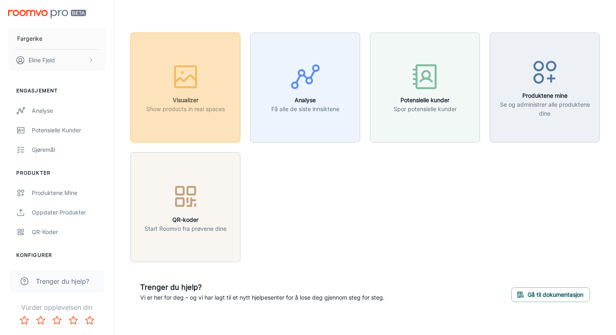 The image size is (616, 335). What do you see at coordinates (57, 39) in the screenshot?
I see `button: Fargerike` at bounding box center [57, 39].